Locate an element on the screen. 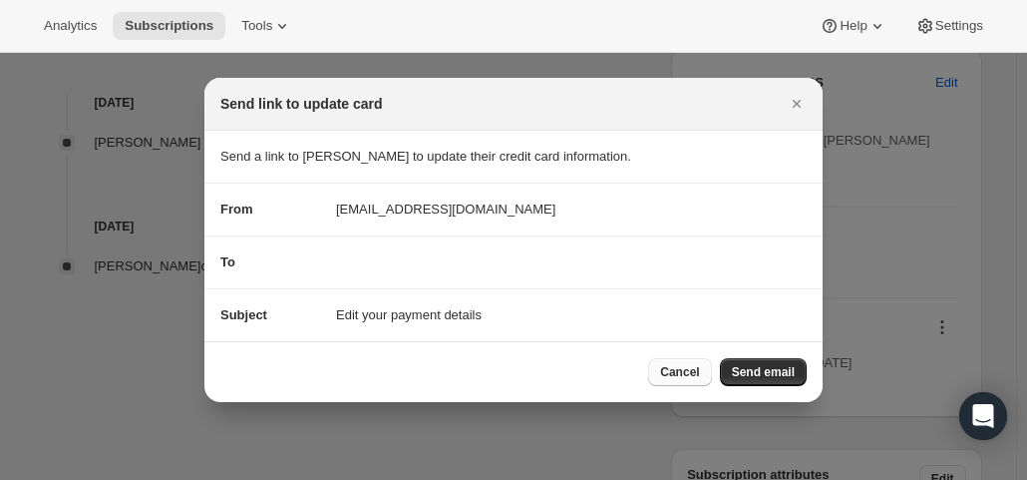 The image size is (1027, 480). span: Analytics is located at coordinates (70, 26).